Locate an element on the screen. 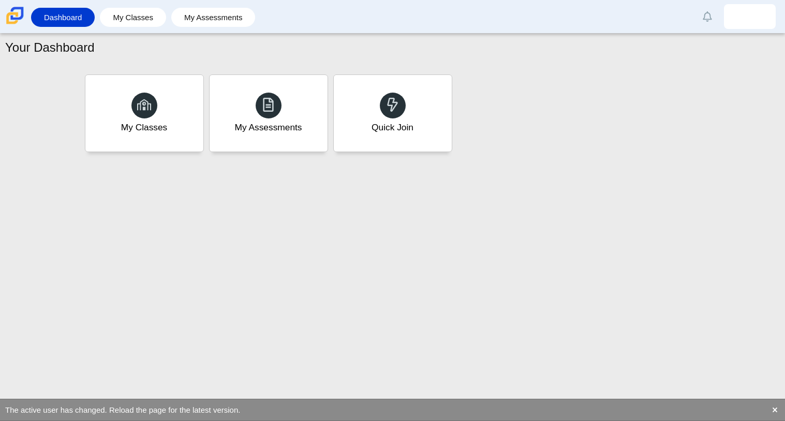  a: Alerts is located at coordinates (708, 17).